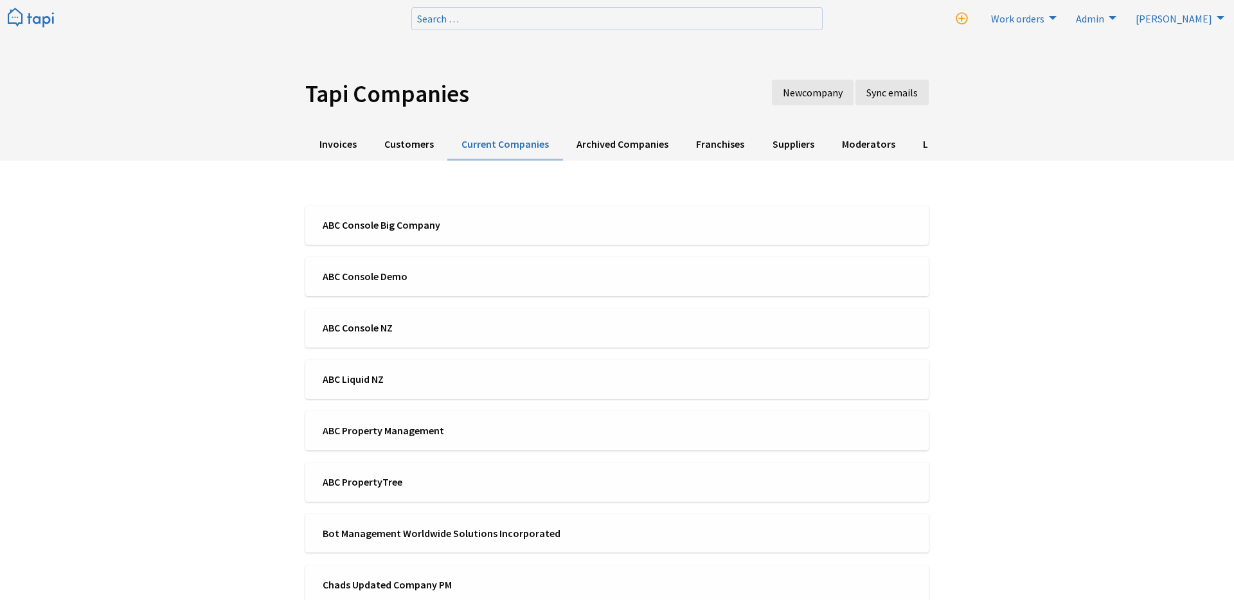 The width and height of the screenshot is (1234, 600). I want to click on span: Work orders, so click(1017, 19).